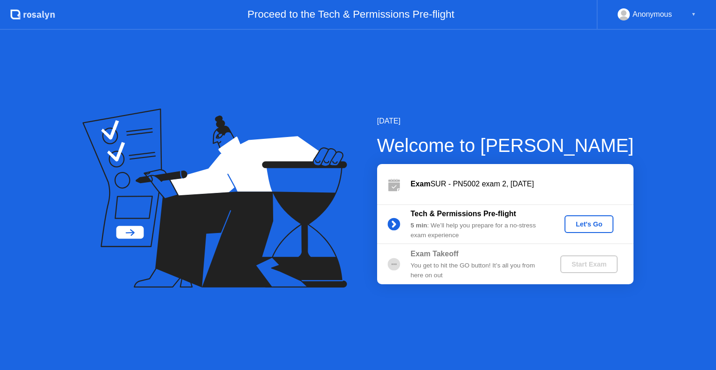 The width and height of the screenshot is (716, 370). What do you see at coordinates (478, 270) in the screenshot?
I see `div: You get to hit the GO button! It’s all you from here on out` at bounding box center [478, 270].